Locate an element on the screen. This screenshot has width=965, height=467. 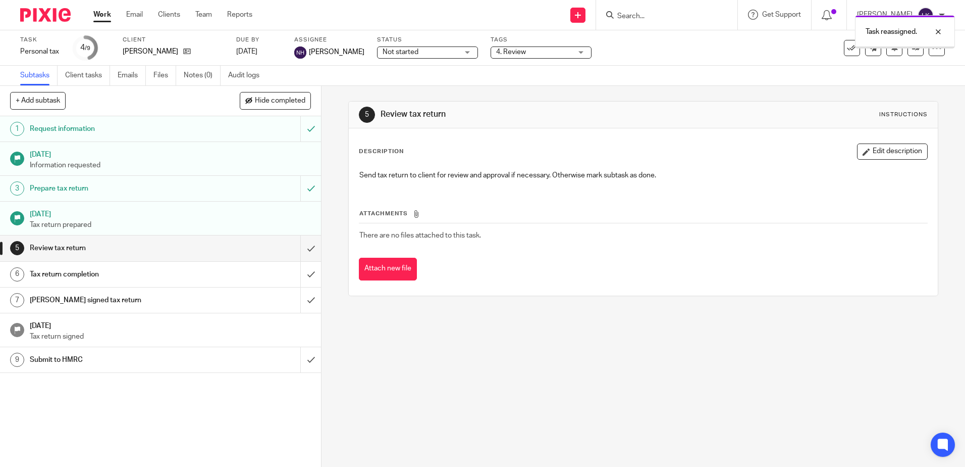
div: 7 is located at coordinates (17, 300).